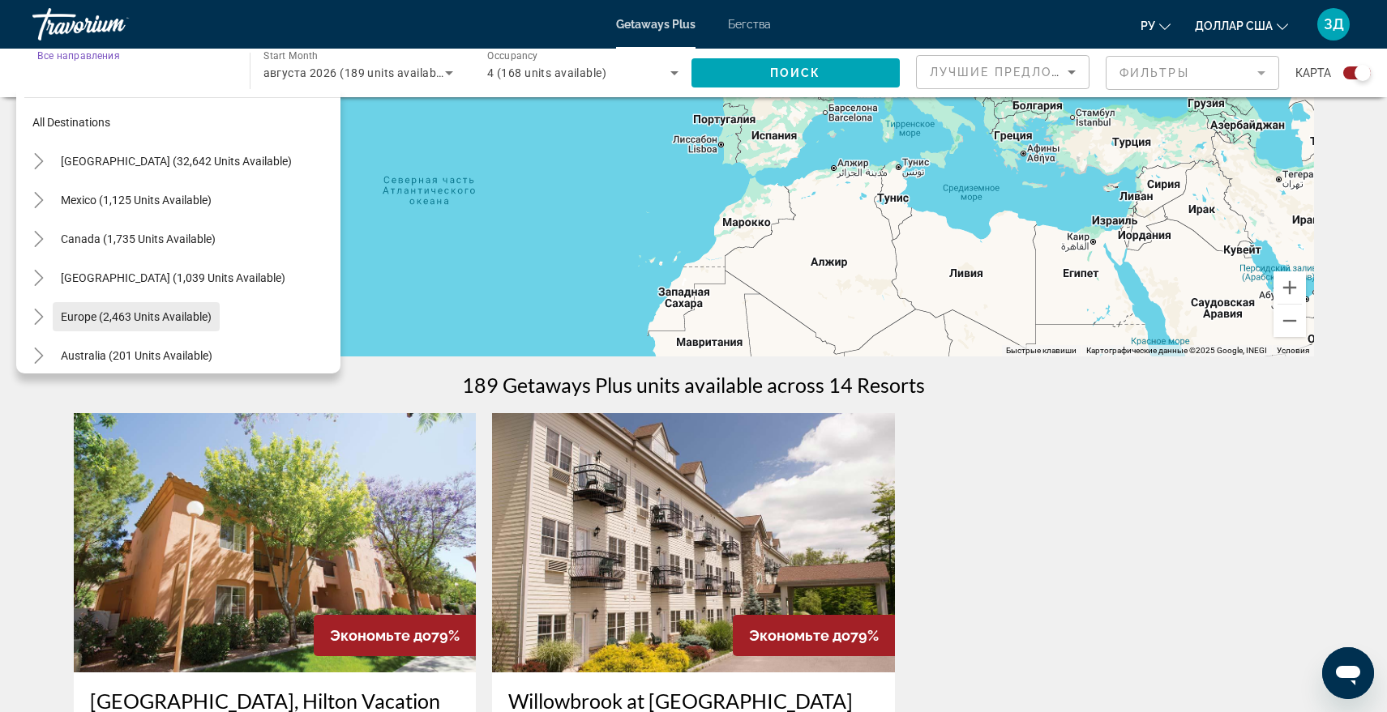 The width and height of the screenshot is (1387, 712). I want to click on button: Меню пользователя, so click(1333, 24).